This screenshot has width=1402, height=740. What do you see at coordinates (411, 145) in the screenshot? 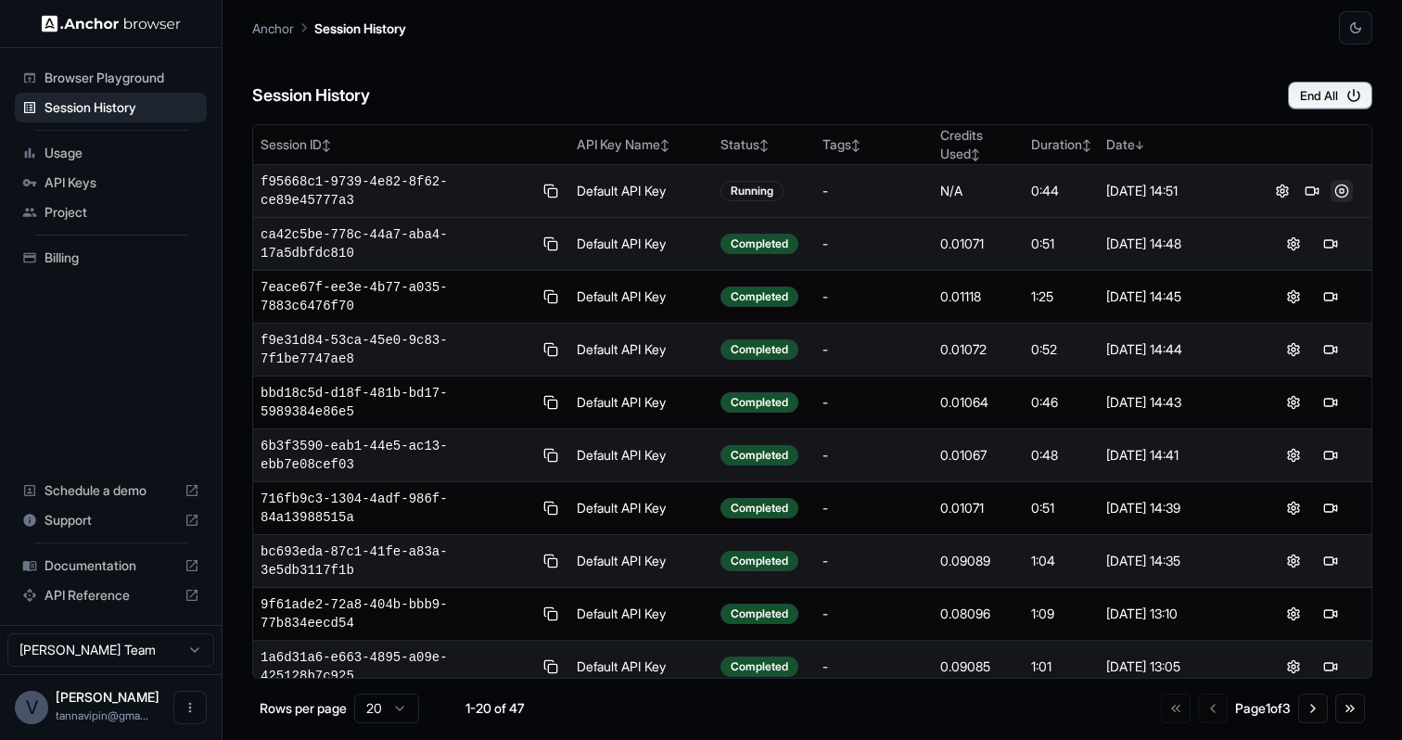
I see `div: Session ID` at bounding box center [411, 145].